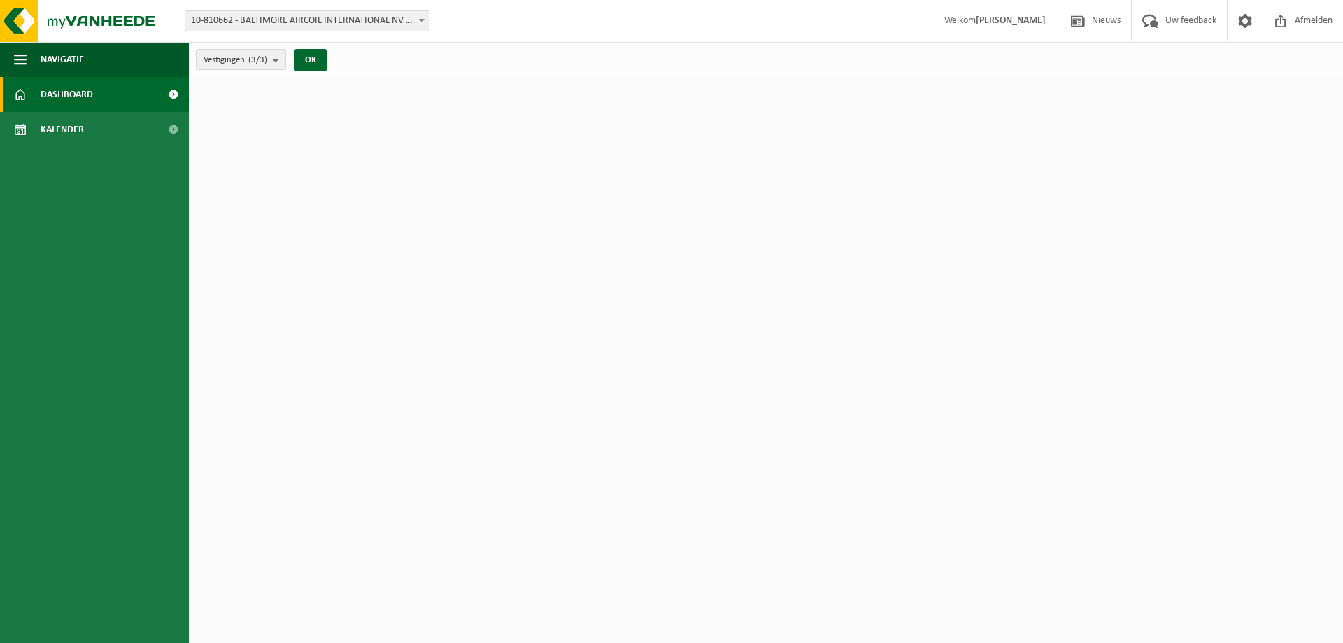 The height and width of the screenshot is (643, 1343). What do you see at coordinates (66, 94) in the screenshot?
I see `span: Dashboard` at bounding box center [66, 94].